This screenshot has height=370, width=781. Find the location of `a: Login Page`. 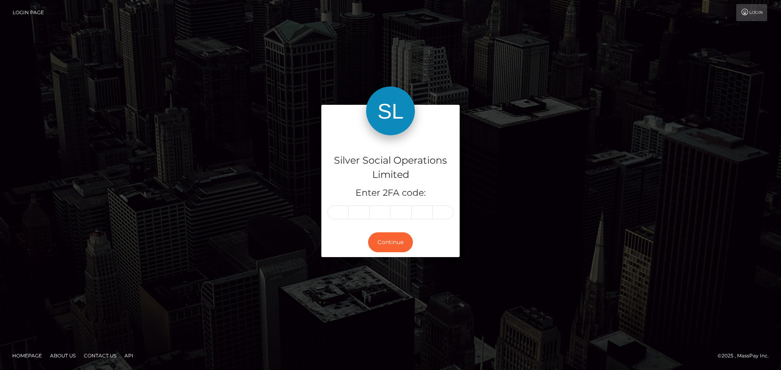

a: Login Page is located at coordinates (28, 13).